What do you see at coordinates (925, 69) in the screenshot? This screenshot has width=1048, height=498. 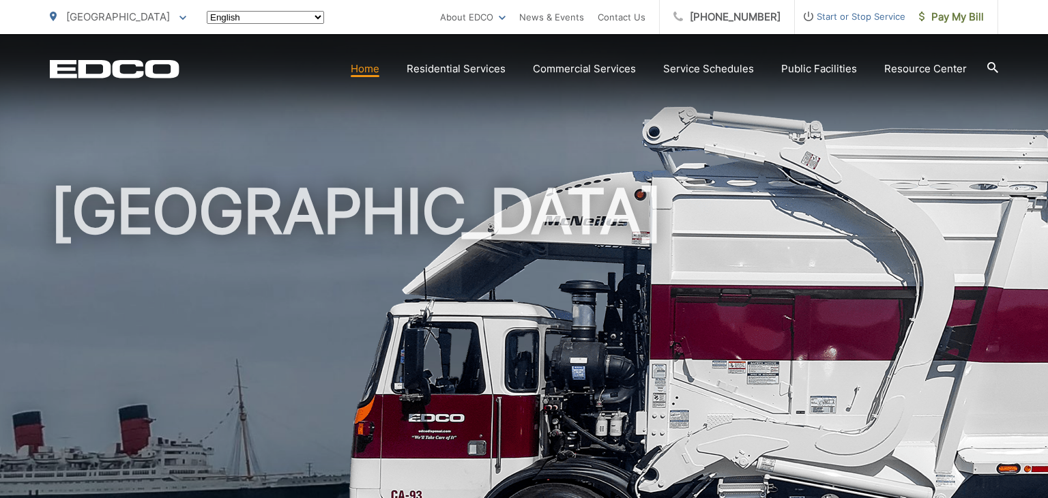 I see `a: Resource Center` at bounding box center [925, 69].